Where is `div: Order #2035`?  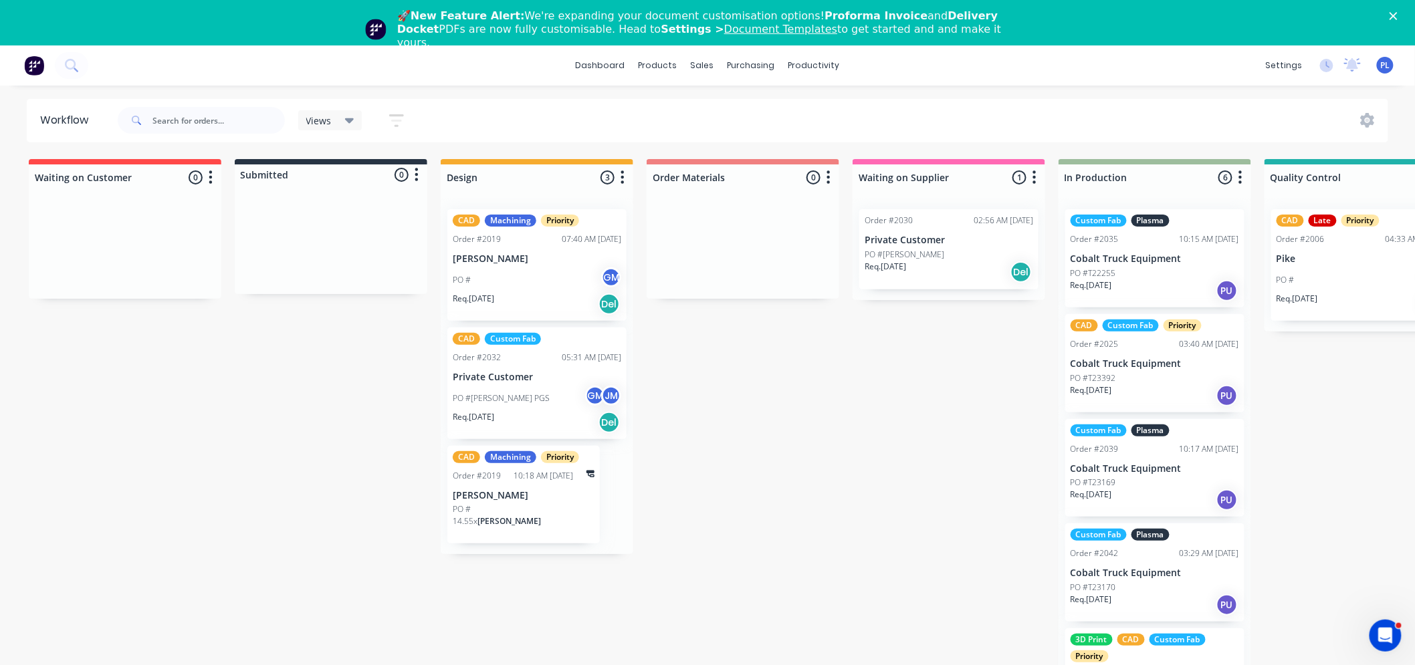
div: Order #2035 is located at coordinates (1094, 239).